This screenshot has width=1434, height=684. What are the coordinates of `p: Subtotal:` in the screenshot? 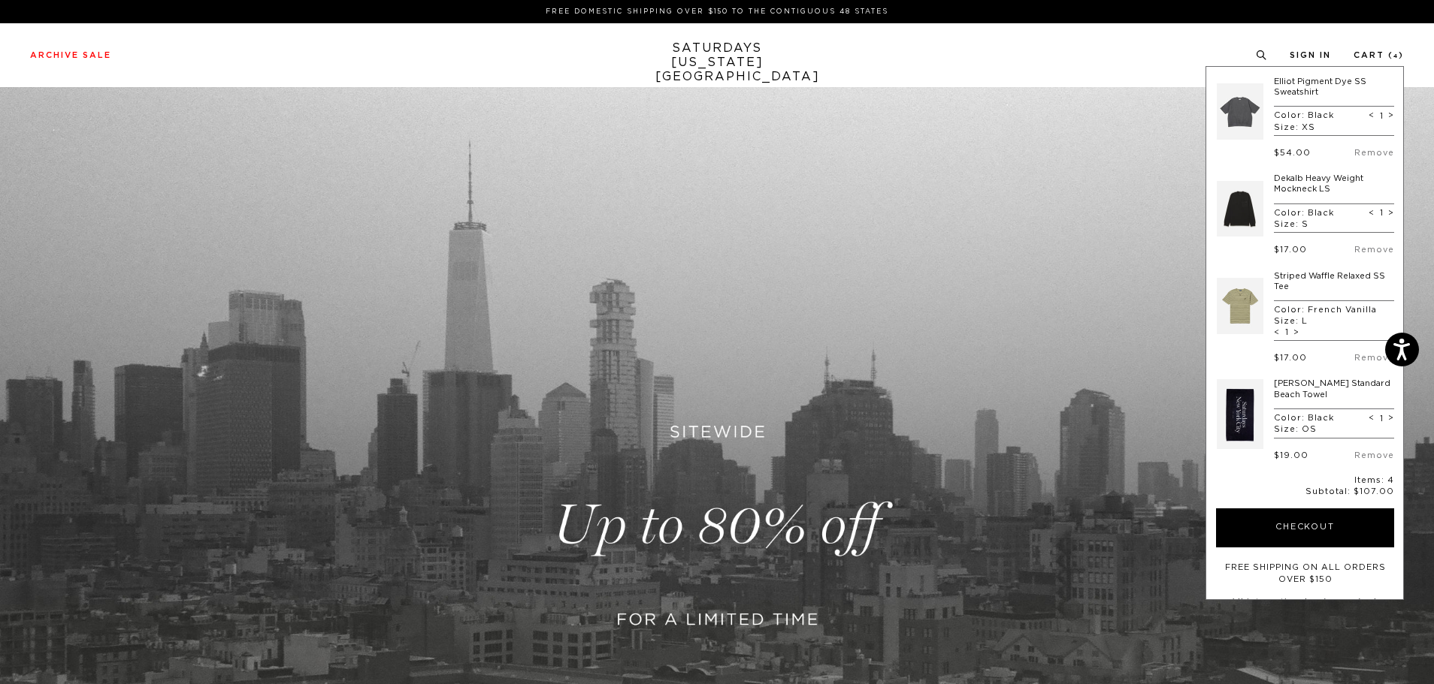 It's located at (1304, 492).